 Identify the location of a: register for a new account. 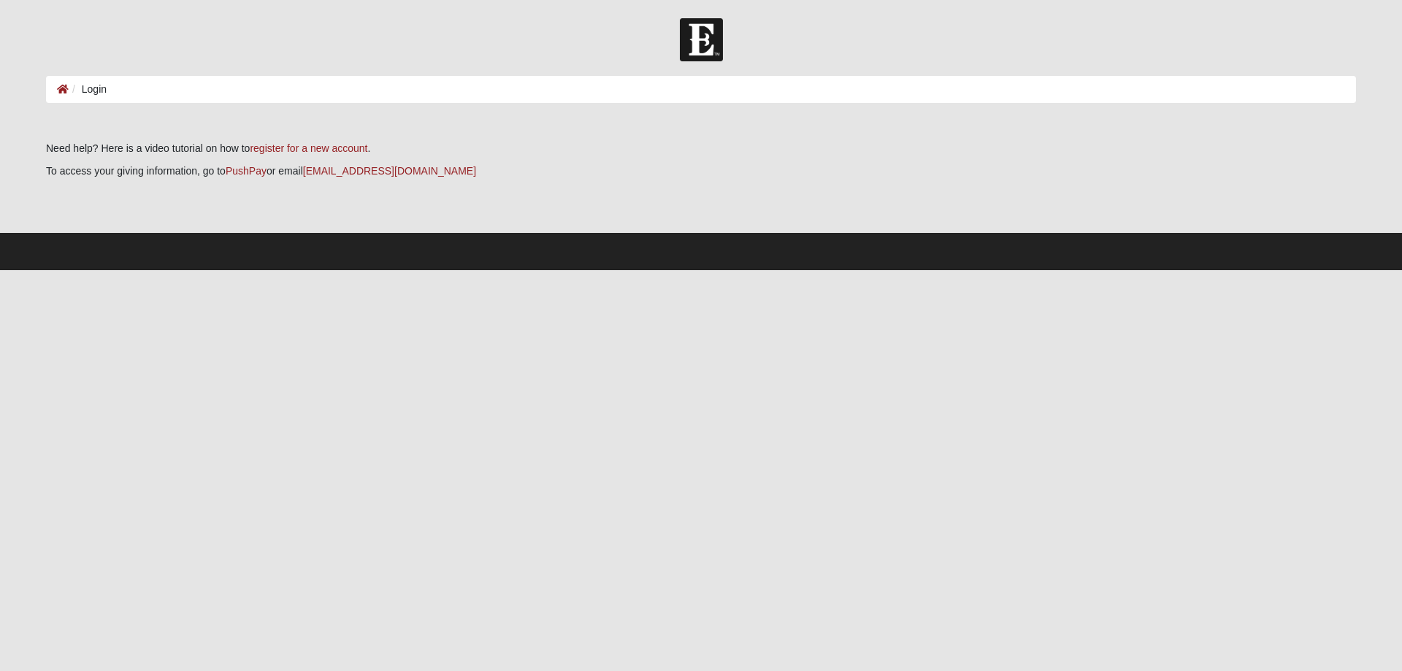
(308, 148).